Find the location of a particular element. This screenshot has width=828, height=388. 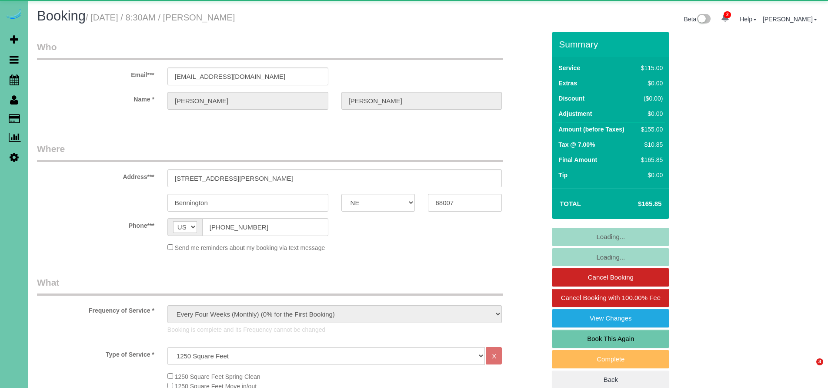

img: New interface is located at coordinates (703, 20).